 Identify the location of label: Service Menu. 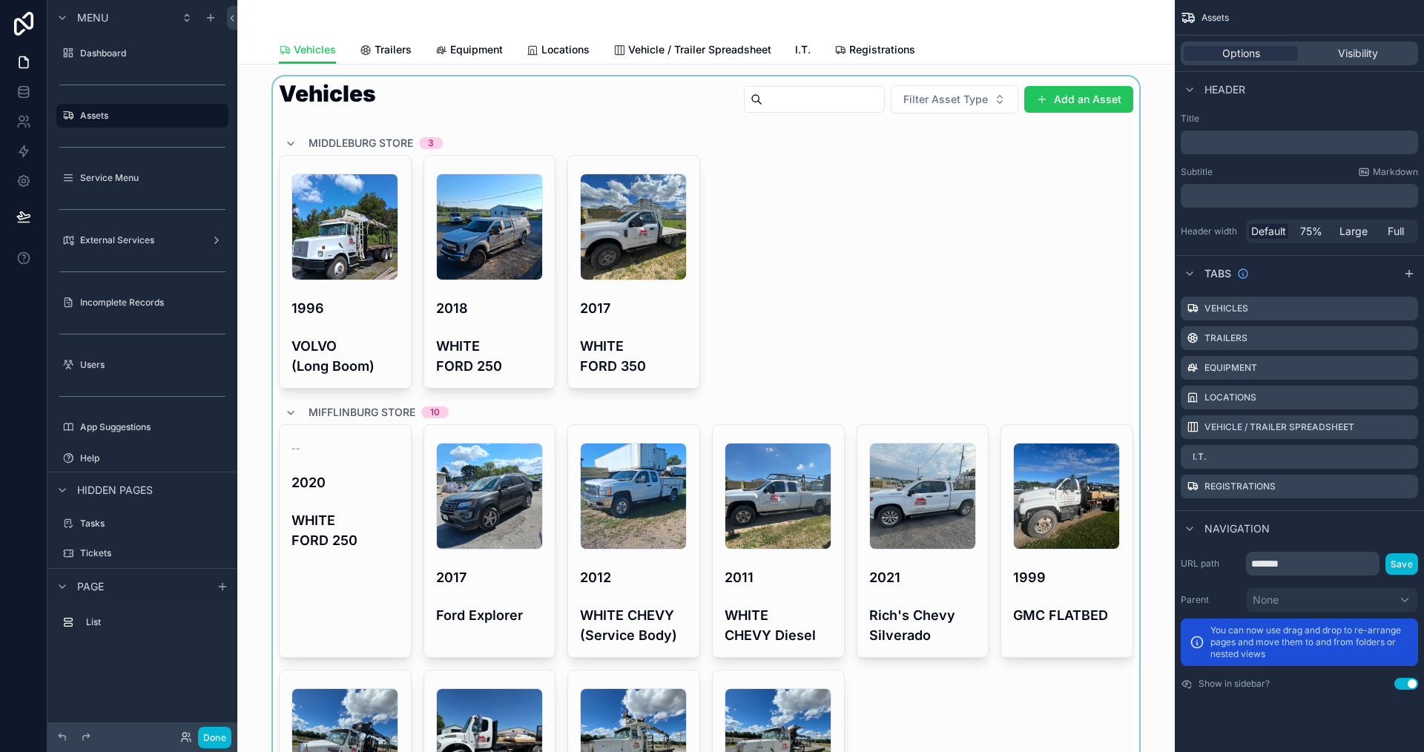
(153, 178).